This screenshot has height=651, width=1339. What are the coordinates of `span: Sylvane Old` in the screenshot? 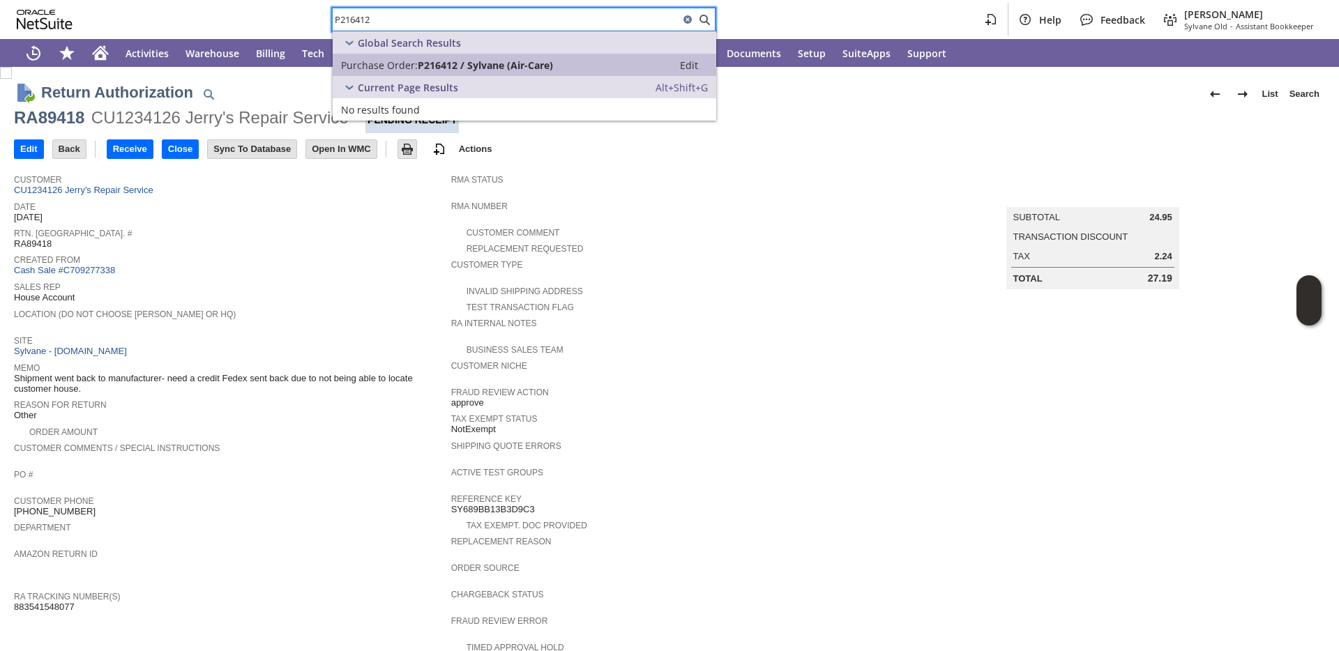 It's located at (1206, 26).